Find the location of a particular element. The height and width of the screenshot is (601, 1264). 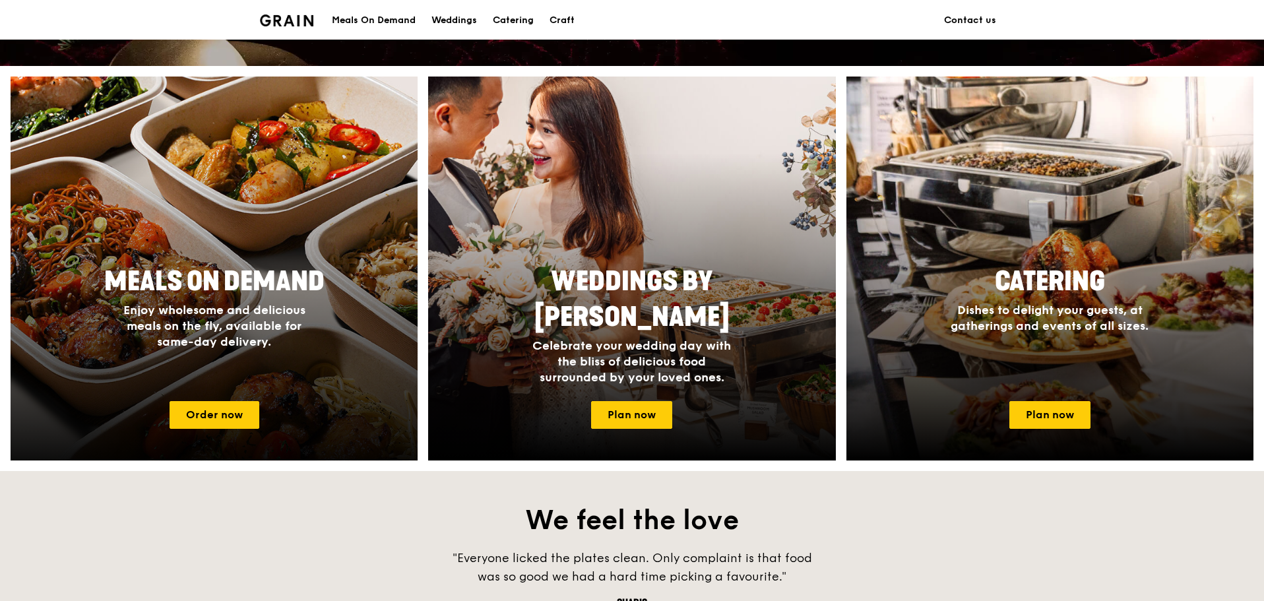

span: Celebrate your wedding day with the bliss of delicious food surrounded by your loved ones. is located at coordinates (631, 361).